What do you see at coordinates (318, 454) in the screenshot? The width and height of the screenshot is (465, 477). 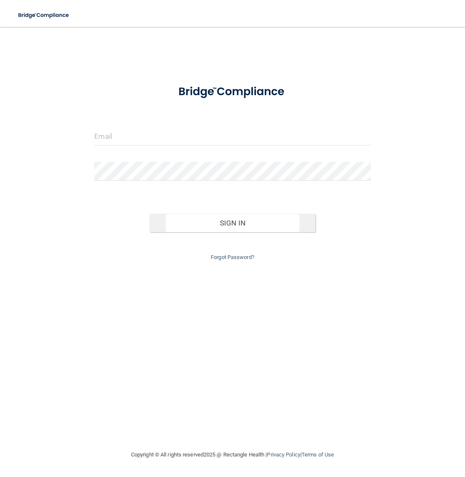 I see `a: Terms of Use` at bounding box center [318, 454].